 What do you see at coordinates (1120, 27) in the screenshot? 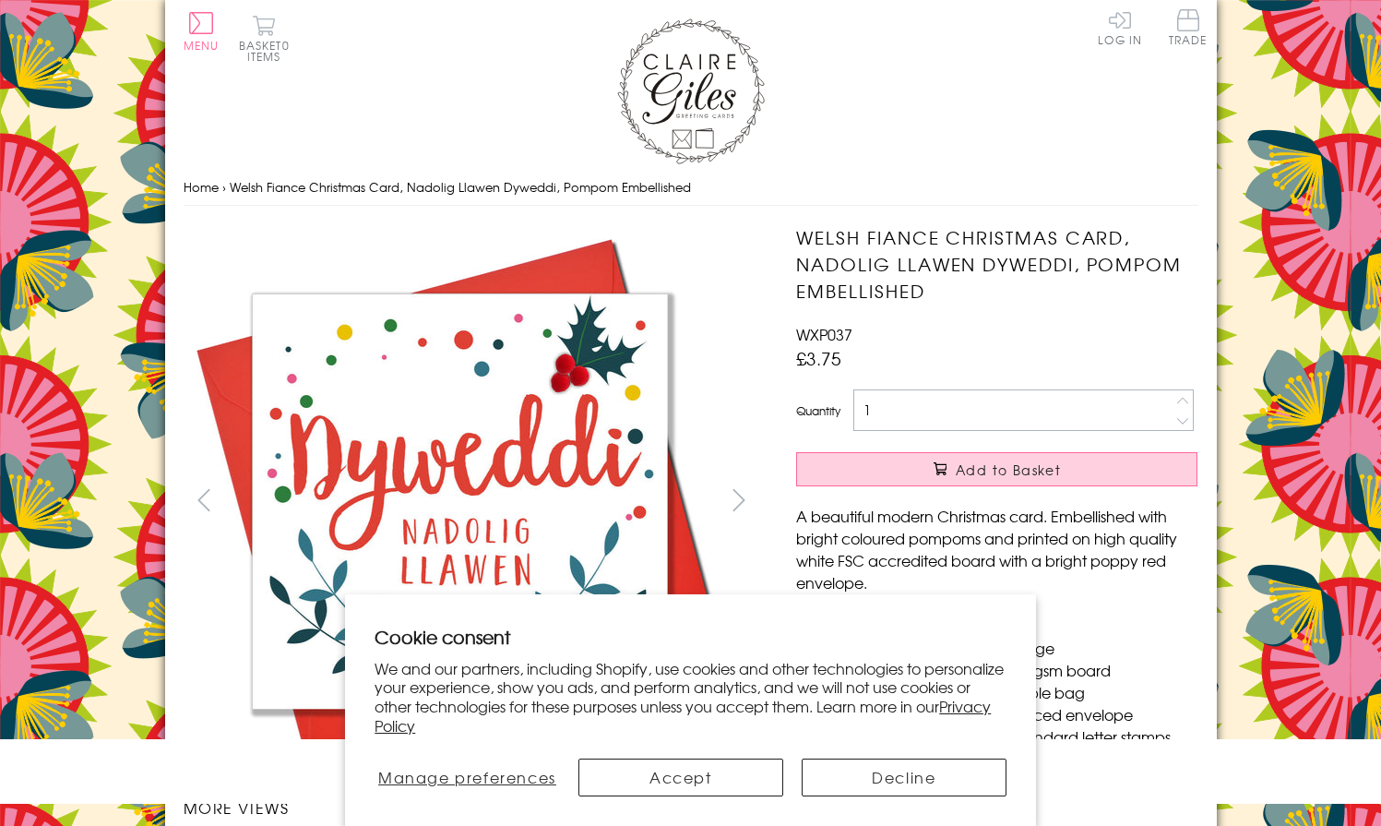
I see `a: Log In` at bounding box center [1120, 27].